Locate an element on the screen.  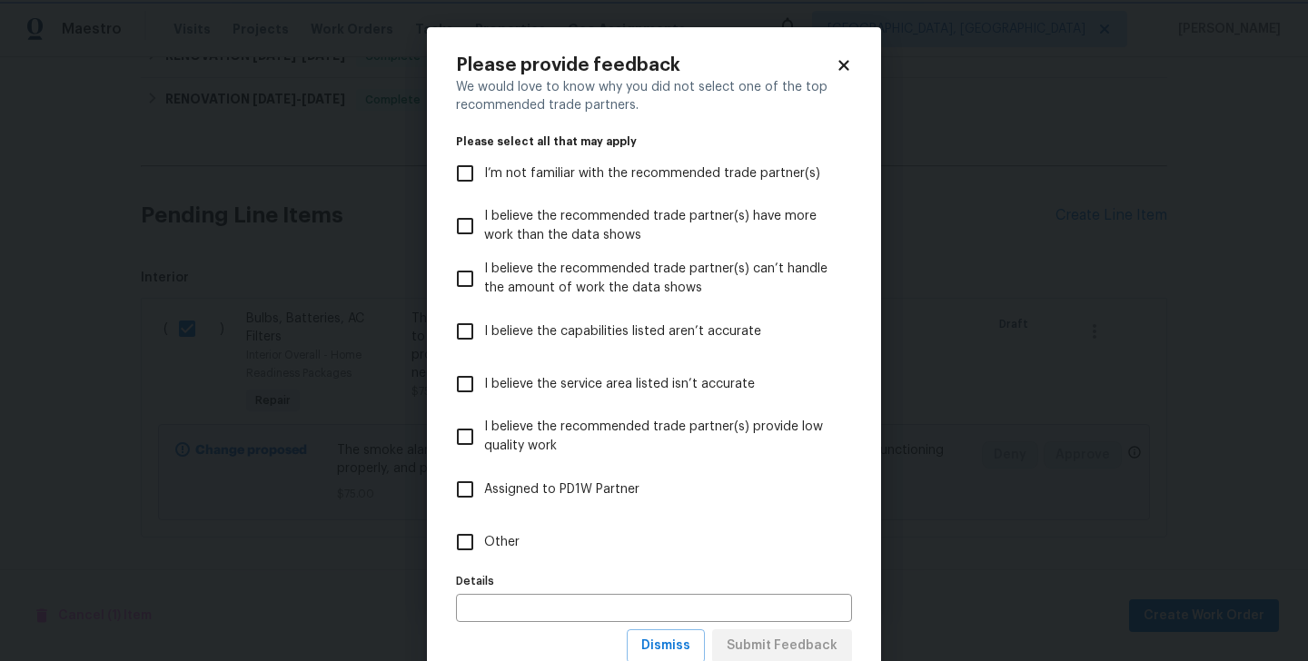
span: Dismiss is located at coordinates (666, 646).